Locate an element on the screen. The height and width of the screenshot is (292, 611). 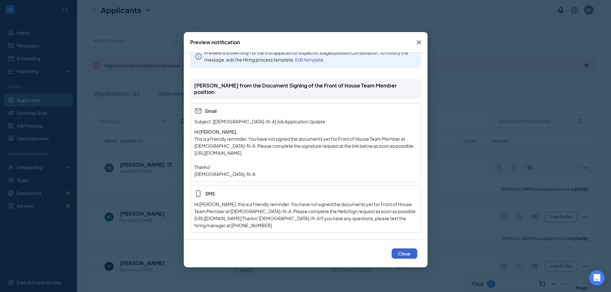
svg: MobileSms is located at coordinates (198, 194).